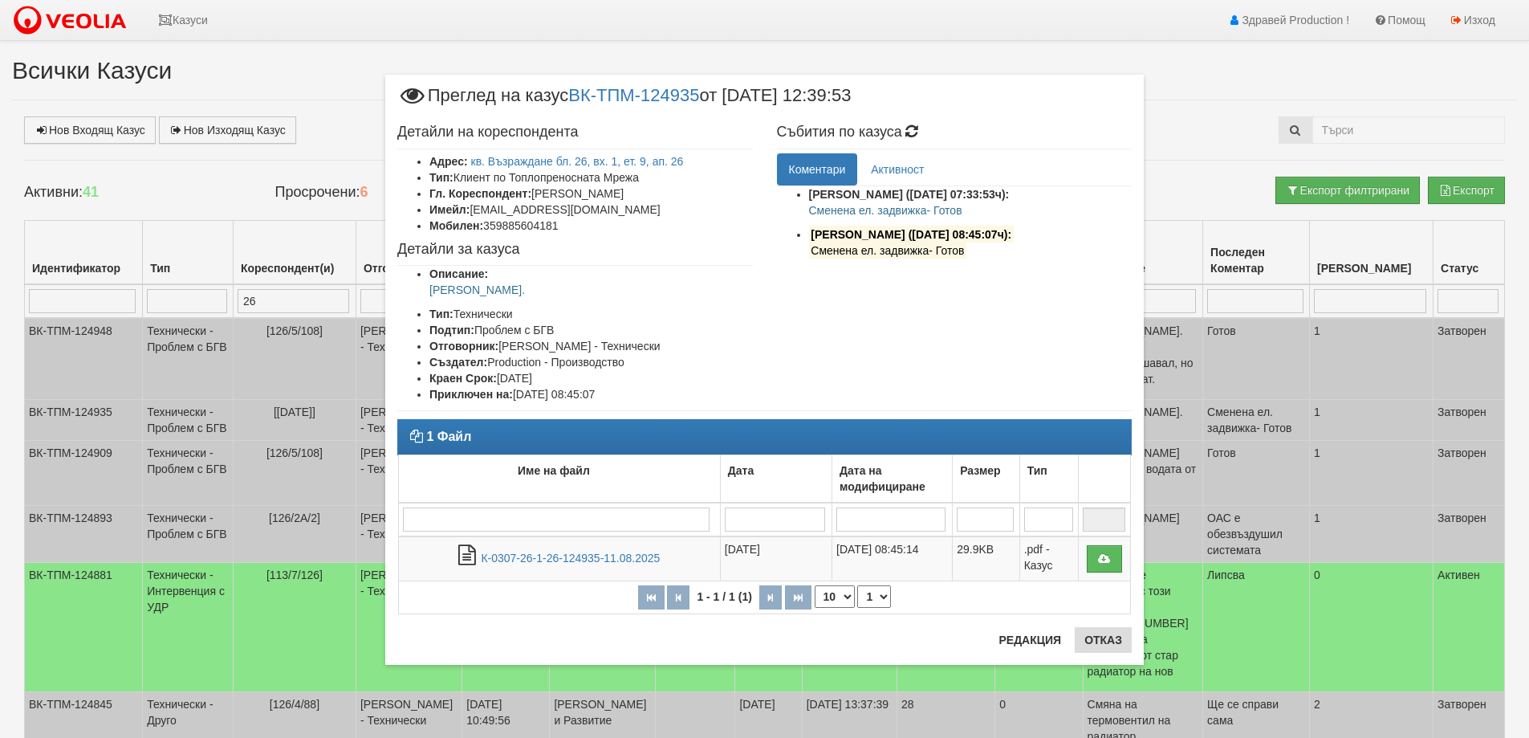 The image size is (1529, 738). Describe the element at coordinates (882, 478) in the screenshot. I see `b: Дата на модифициране` at that location.